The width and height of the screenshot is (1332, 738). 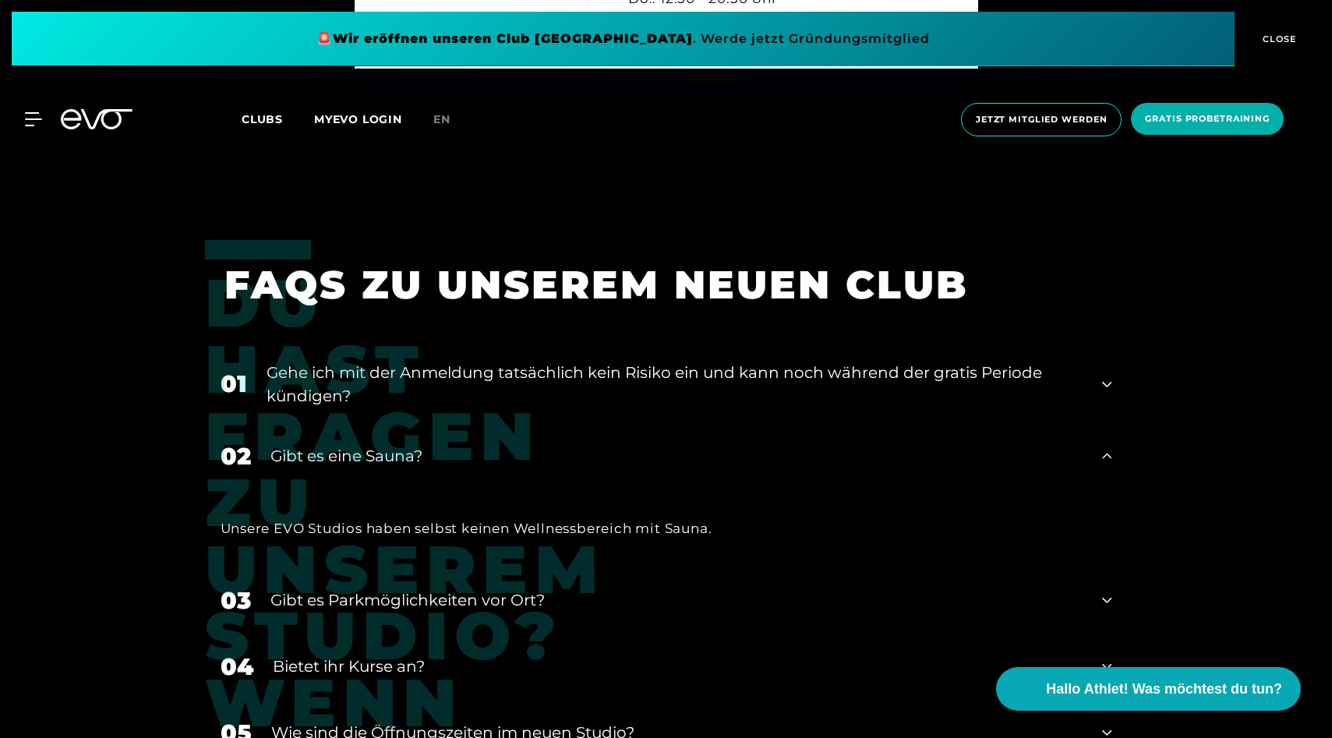 I want to click on a: Clubs, so click(x=278, y=118).